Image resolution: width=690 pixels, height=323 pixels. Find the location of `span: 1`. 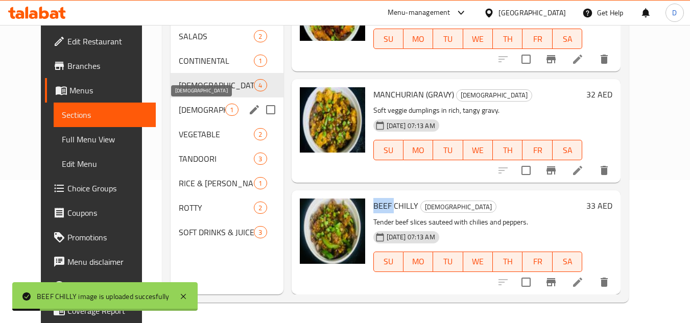

span: 1 is located at coordinates (260, 183).